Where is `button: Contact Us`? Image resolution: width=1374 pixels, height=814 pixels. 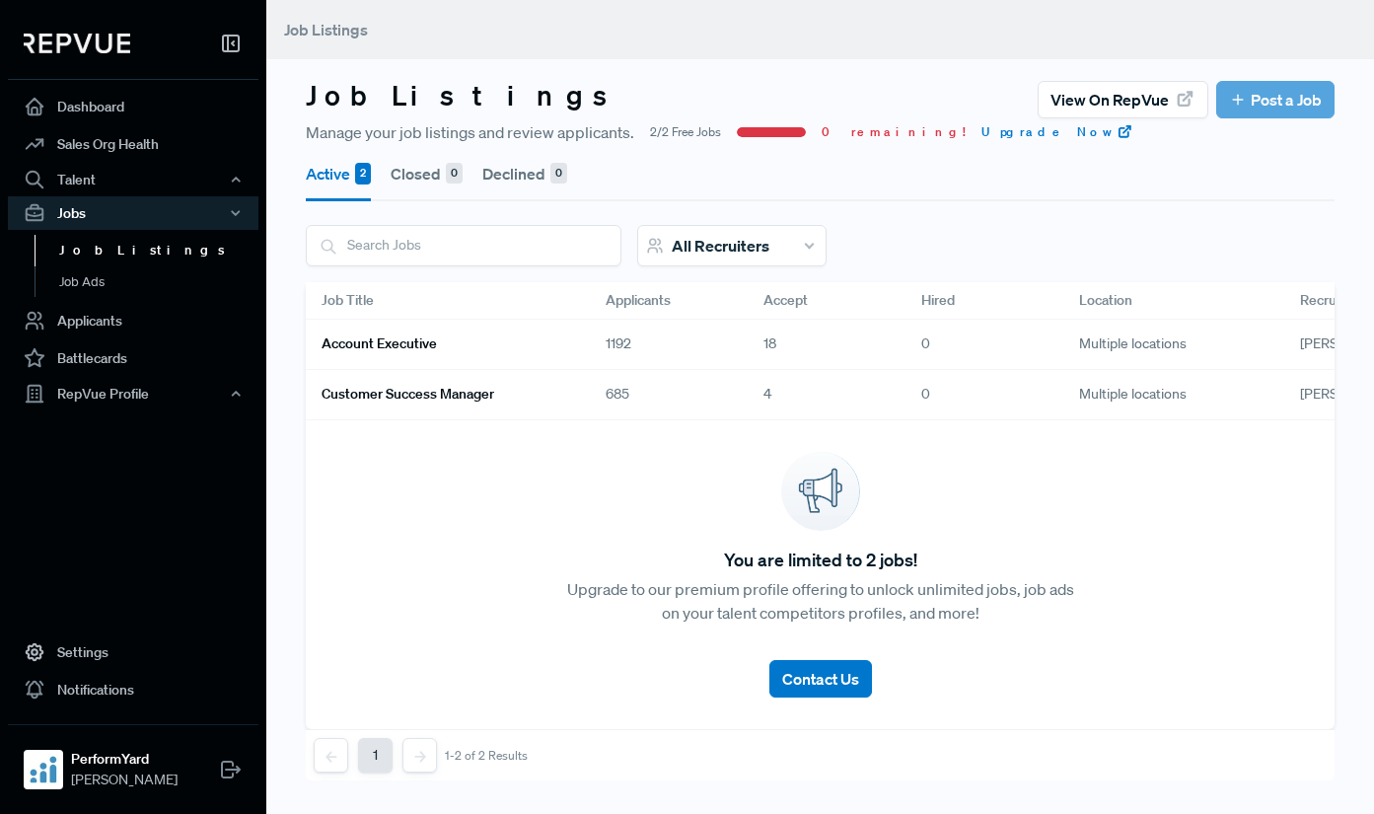
button: Contact Us is located at coordinates (820, 678).